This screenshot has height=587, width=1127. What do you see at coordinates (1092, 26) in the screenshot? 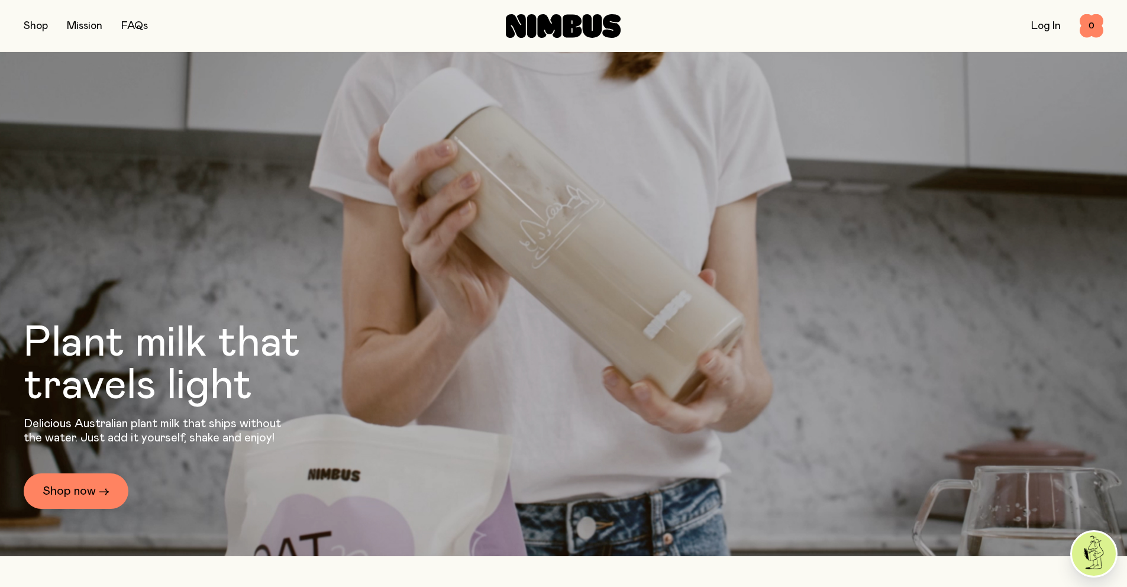
I see `button: 0` at bounding box center [1092, 26].